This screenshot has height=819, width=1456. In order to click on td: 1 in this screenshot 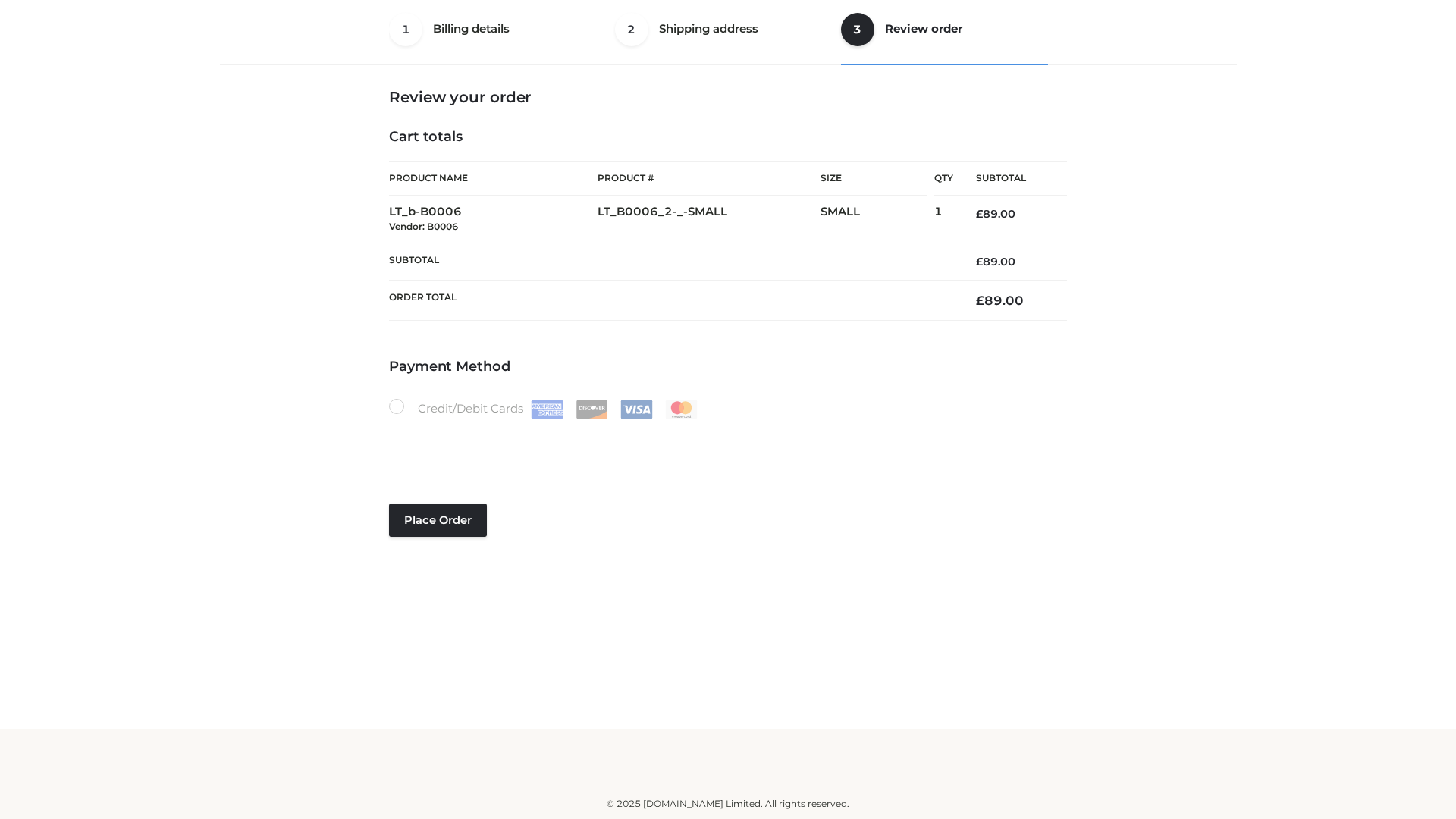, I will do `click(944, 219)`.